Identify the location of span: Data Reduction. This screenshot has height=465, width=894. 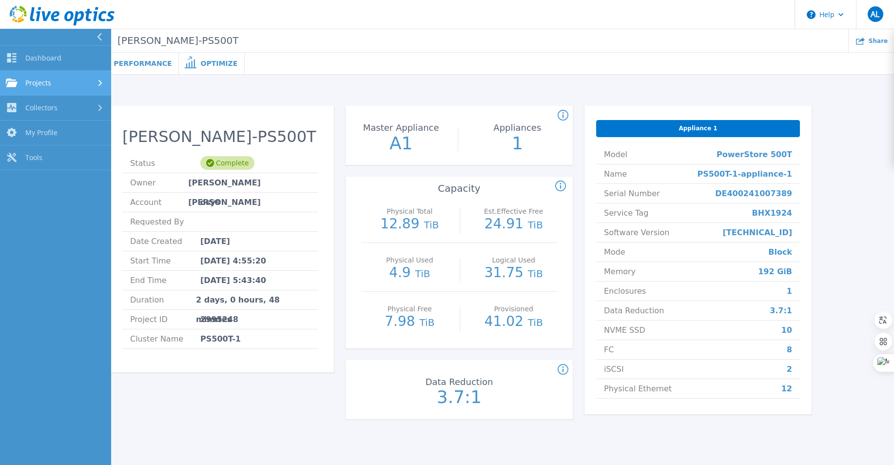
(634, 310).